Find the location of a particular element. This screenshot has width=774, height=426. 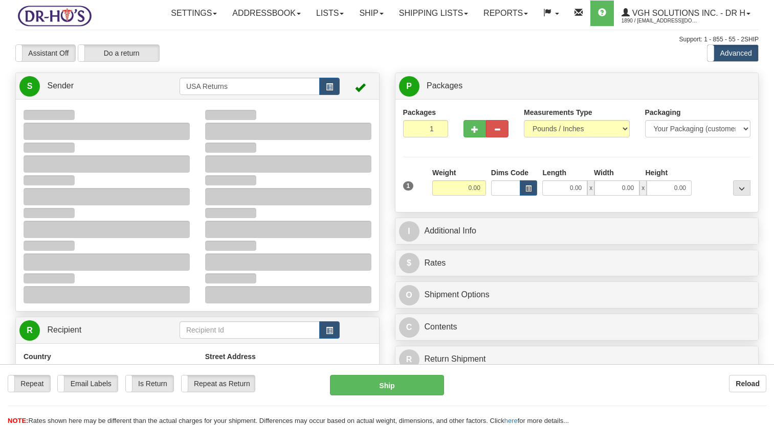

a: S Sender is located at coordinates (99, 86).